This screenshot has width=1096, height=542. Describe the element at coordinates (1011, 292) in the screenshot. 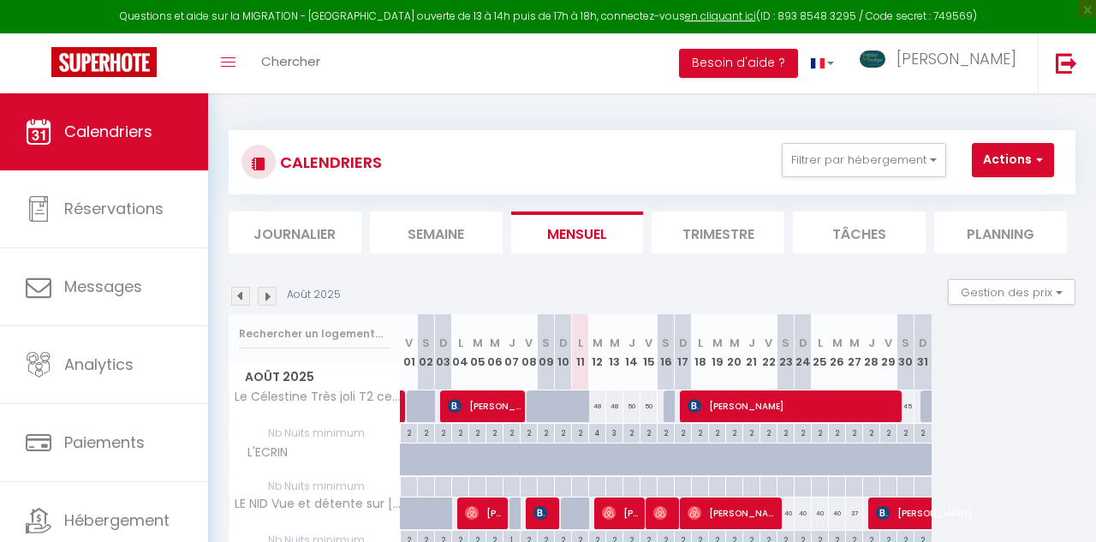

I see `button: Gestion des prix` at that location.